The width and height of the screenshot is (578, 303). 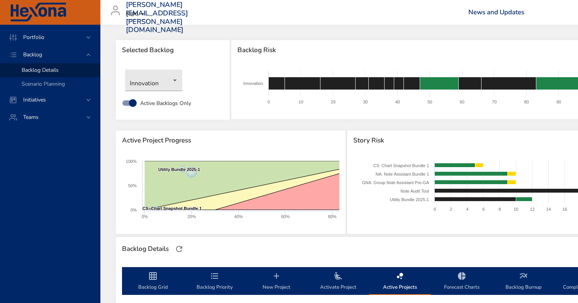 I want to click on div: Kipu, so click(x=137, y=14).